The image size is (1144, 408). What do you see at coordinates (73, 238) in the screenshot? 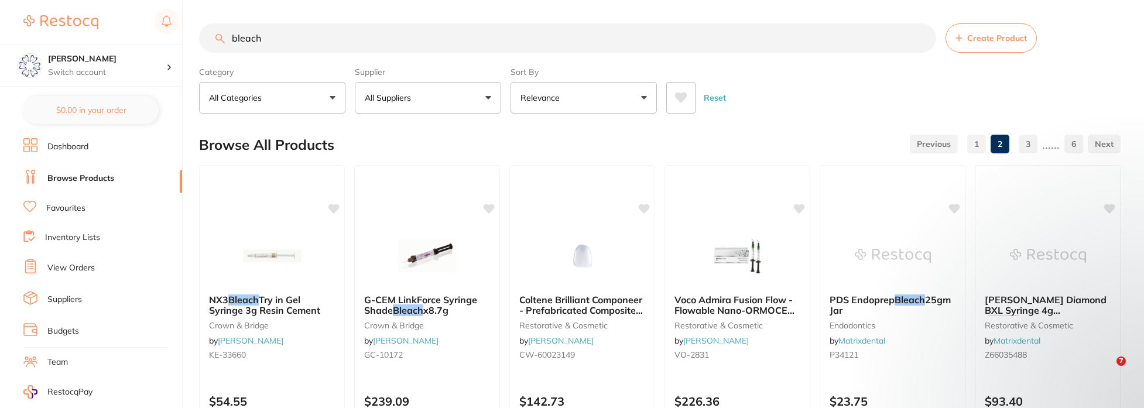
I see `a: Inventory Lists` at bounding box center [73, 238].